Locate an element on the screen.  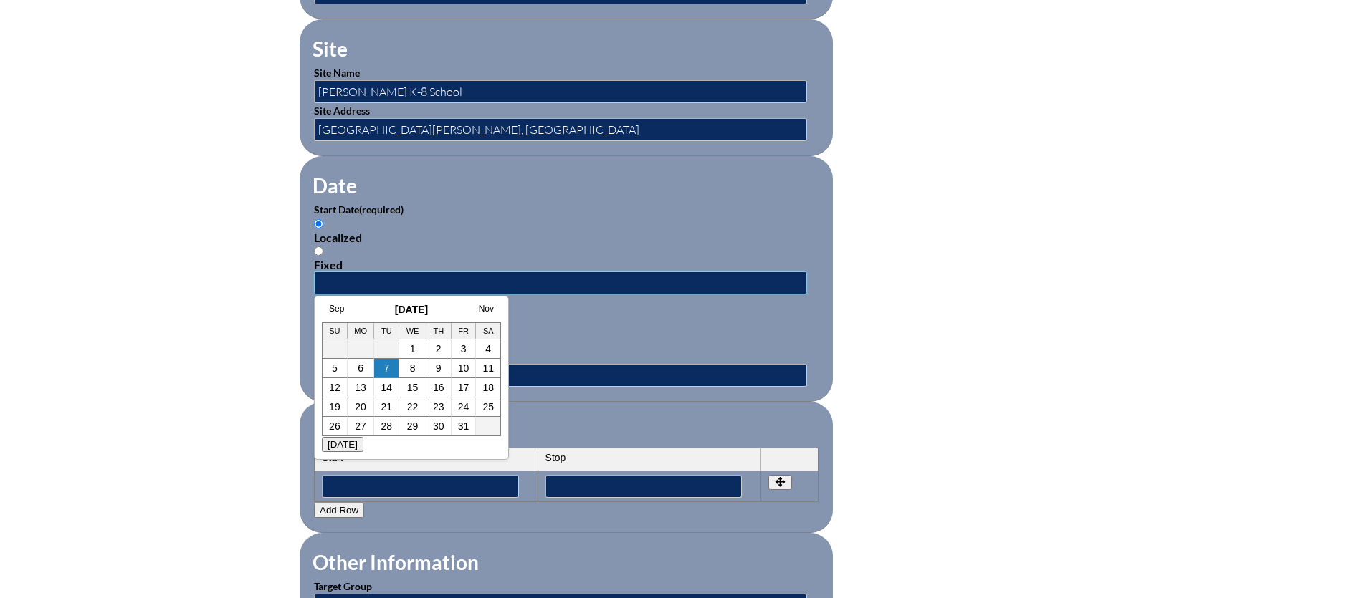
a: 28 is located at coordinates (387, 426).